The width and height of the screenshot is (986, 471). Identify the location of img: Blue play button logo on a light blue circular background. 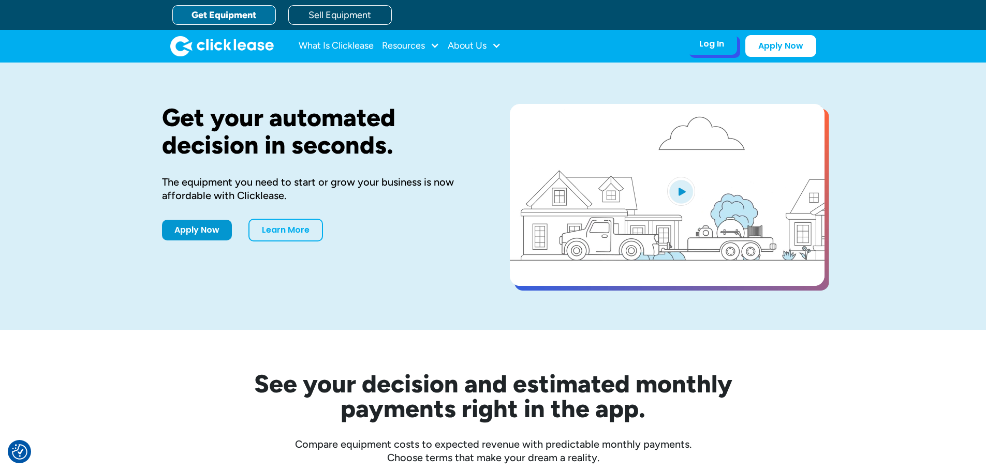
(681, 191).